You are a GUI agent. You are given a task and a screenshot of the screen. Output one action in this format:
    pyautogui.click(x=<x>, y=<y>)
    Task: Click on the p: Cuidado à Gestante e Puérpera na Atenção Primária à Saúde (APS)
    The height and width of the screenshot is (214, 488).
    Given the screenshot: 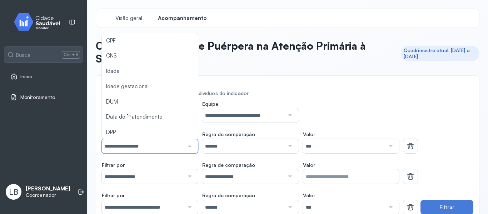 What is the action you would take?
    pyautogui.click(x=246, y=52)
    